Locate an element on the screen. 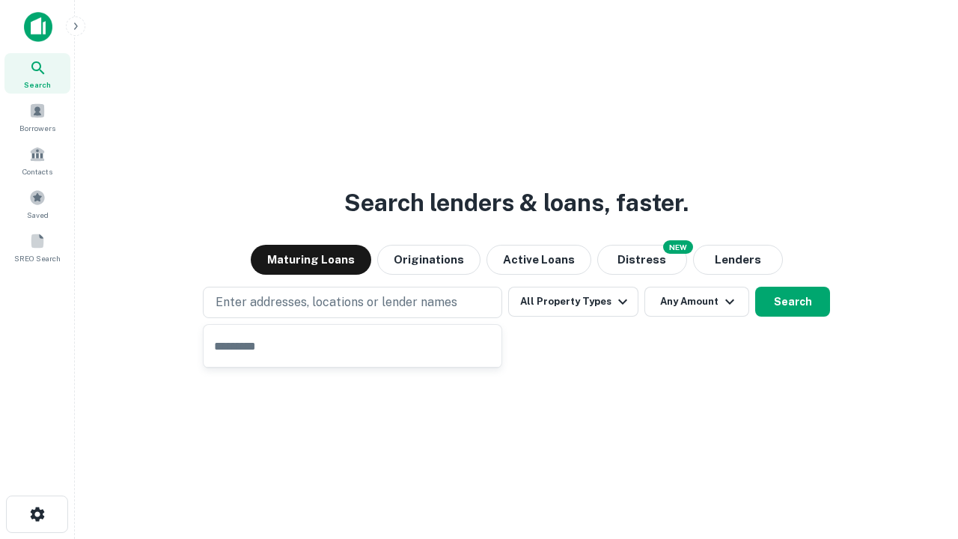  a: Borrowers is located at coordinates (37, 117).